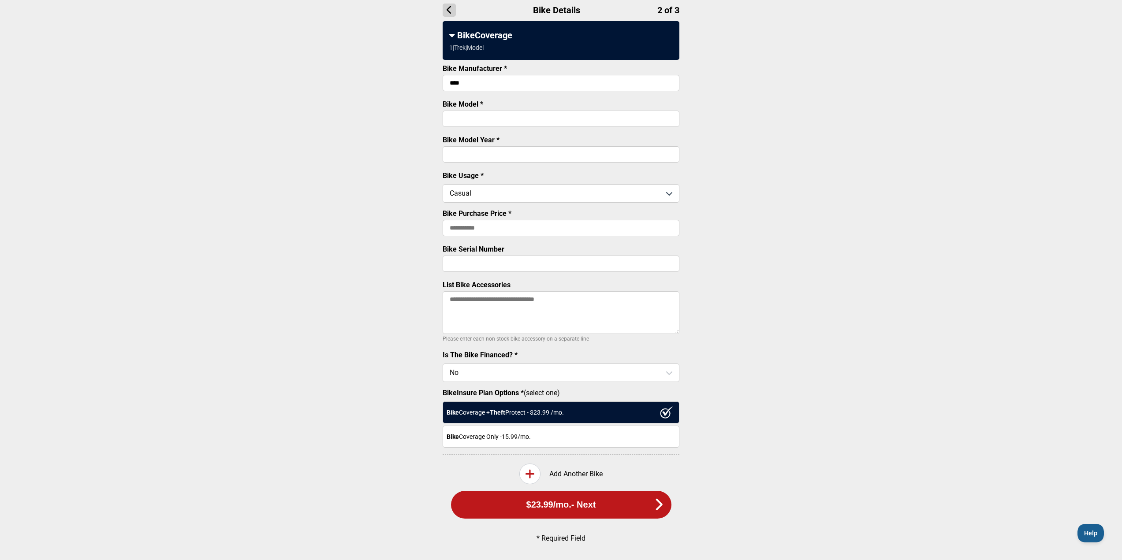 The image size is (1122, 560). Describe the element at coordinates (561, 393) in the screenshot. I see `label: (select one)` at that location.